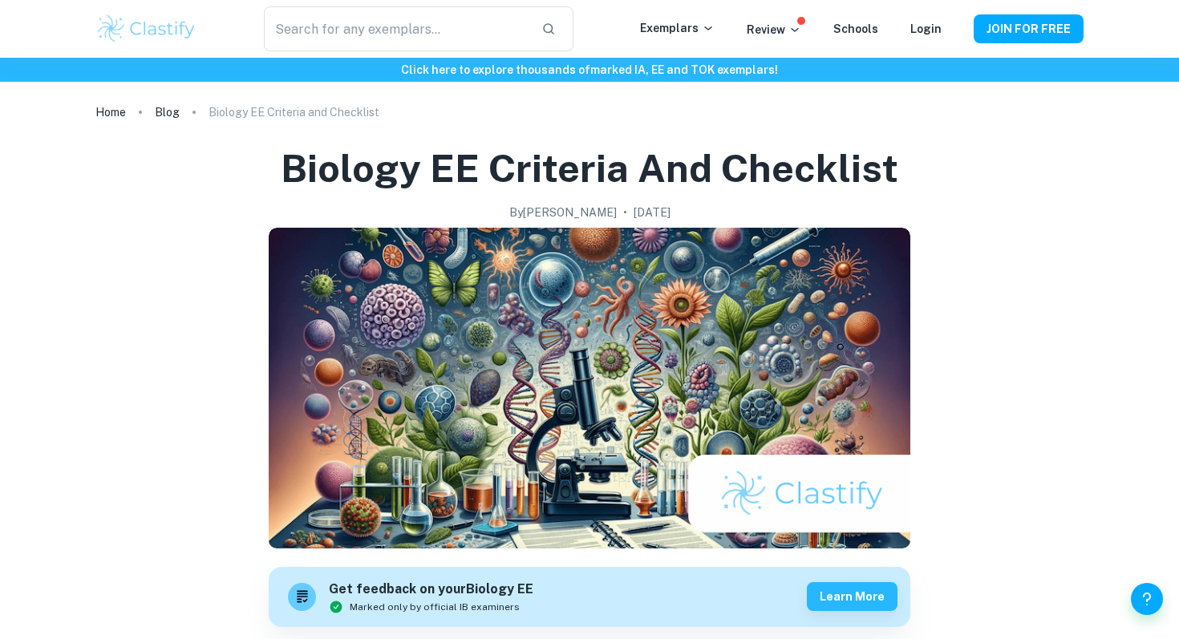 This screenshot has width=1179, height=639. What do you see at coordinates (589, 597) in the screenshot?
I see `a: Get feedback on yourBiology EEMarked only by official IB examinersLearn more` at bounding box center [589, 597].